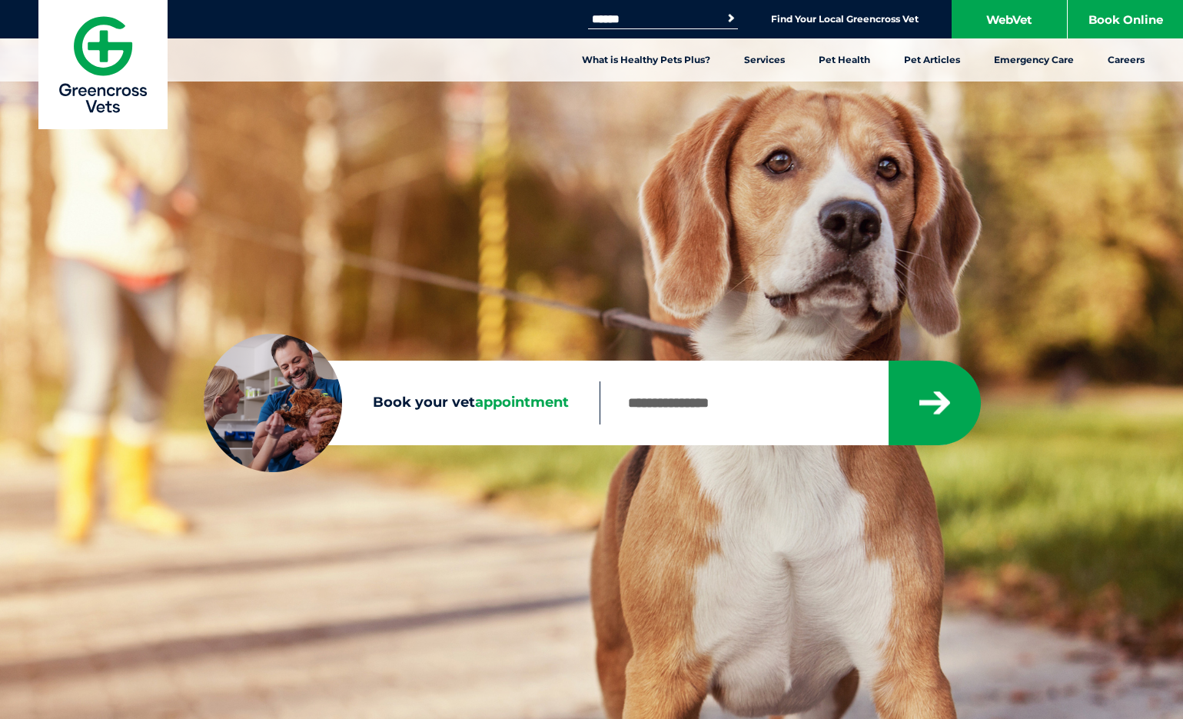 The height and width of the screenshot is (719, 1183). I want to click on a: Emergency Care, so click(1034, 60).